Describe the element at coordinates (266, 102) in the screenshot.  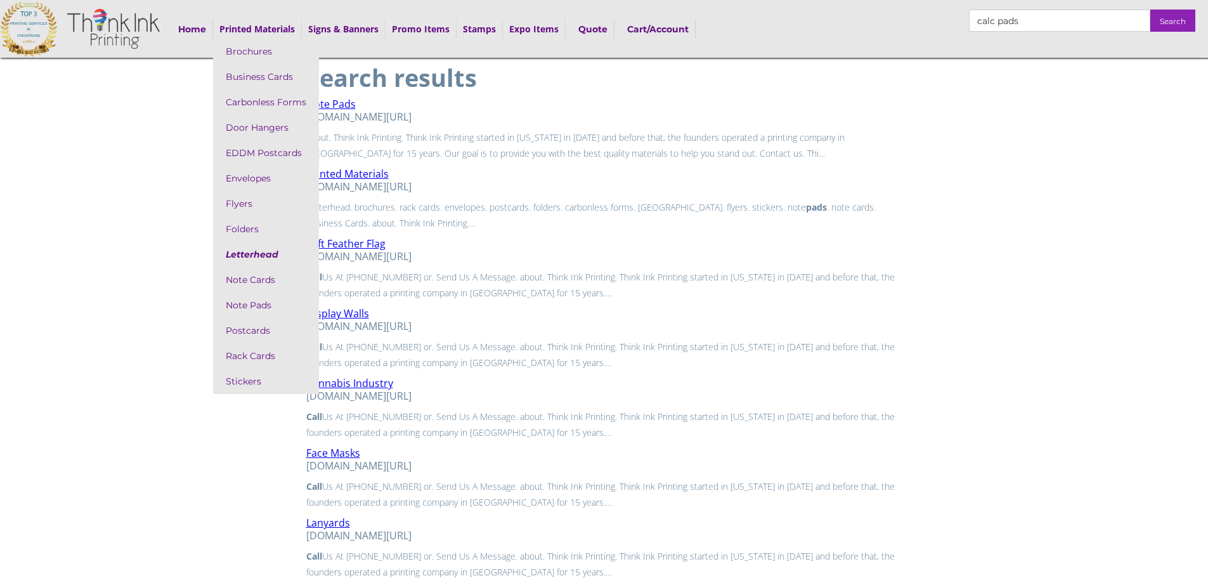
I see `a: Carbonless Forms` at that location.